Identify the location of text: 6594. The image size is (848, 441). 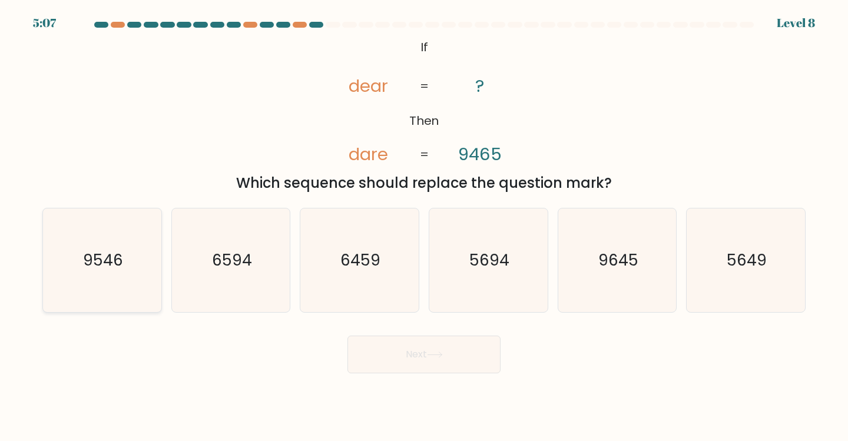
(232, 260).